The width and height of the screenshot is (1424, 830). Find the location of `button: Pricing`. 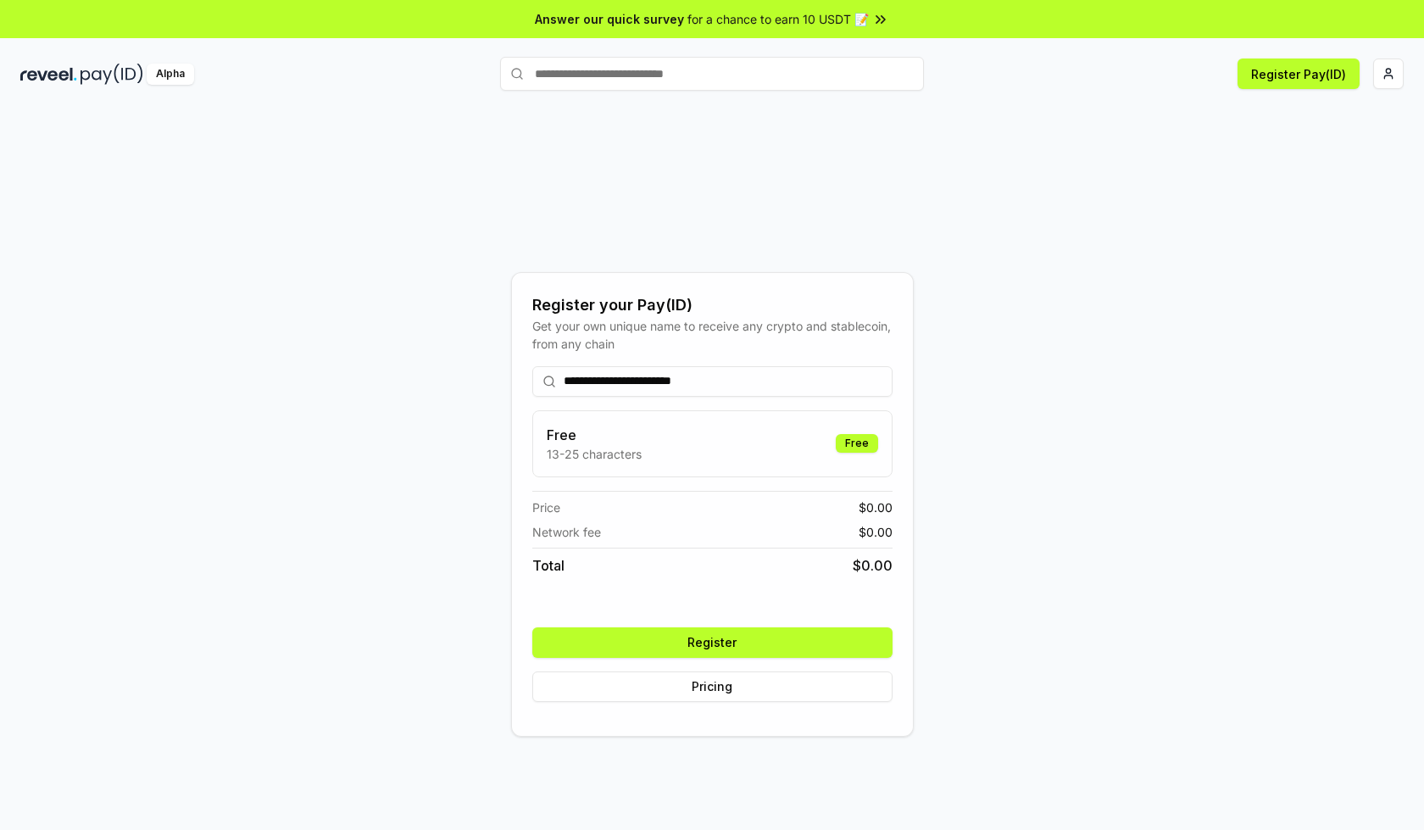

button: Pricing is located at coordinates (712, 687).